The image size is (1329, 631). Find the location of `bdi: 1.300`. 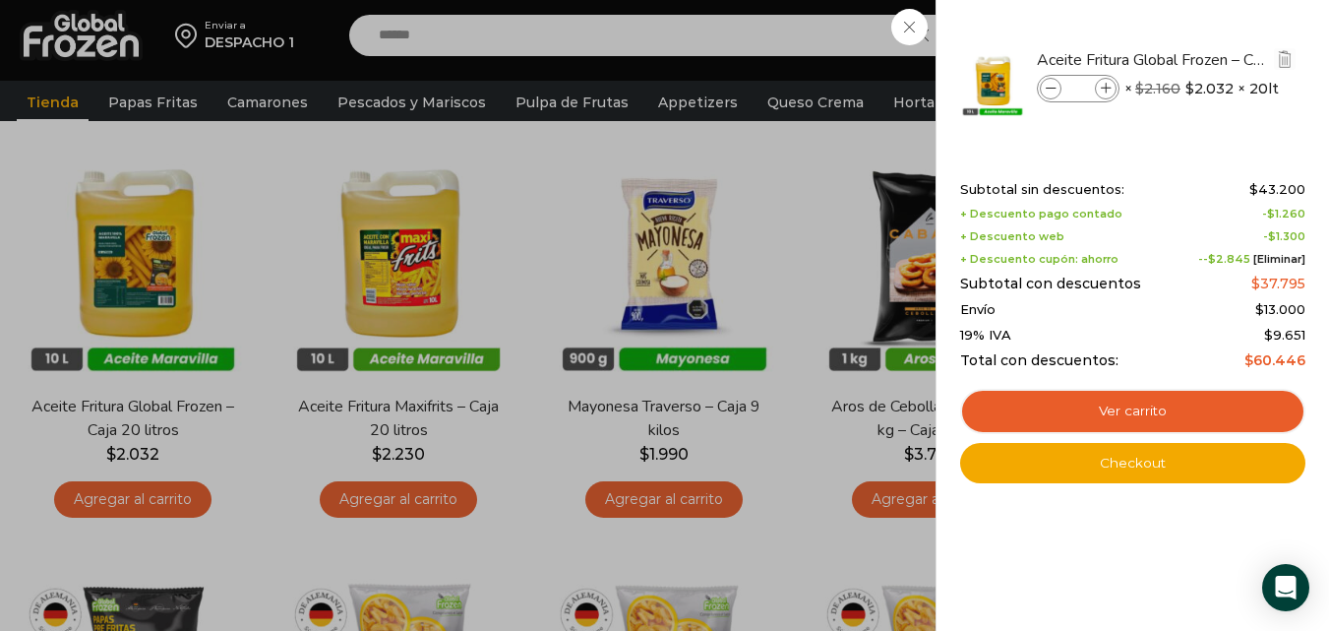

bdi: 1.300 is located at coordinates (1287, 236).